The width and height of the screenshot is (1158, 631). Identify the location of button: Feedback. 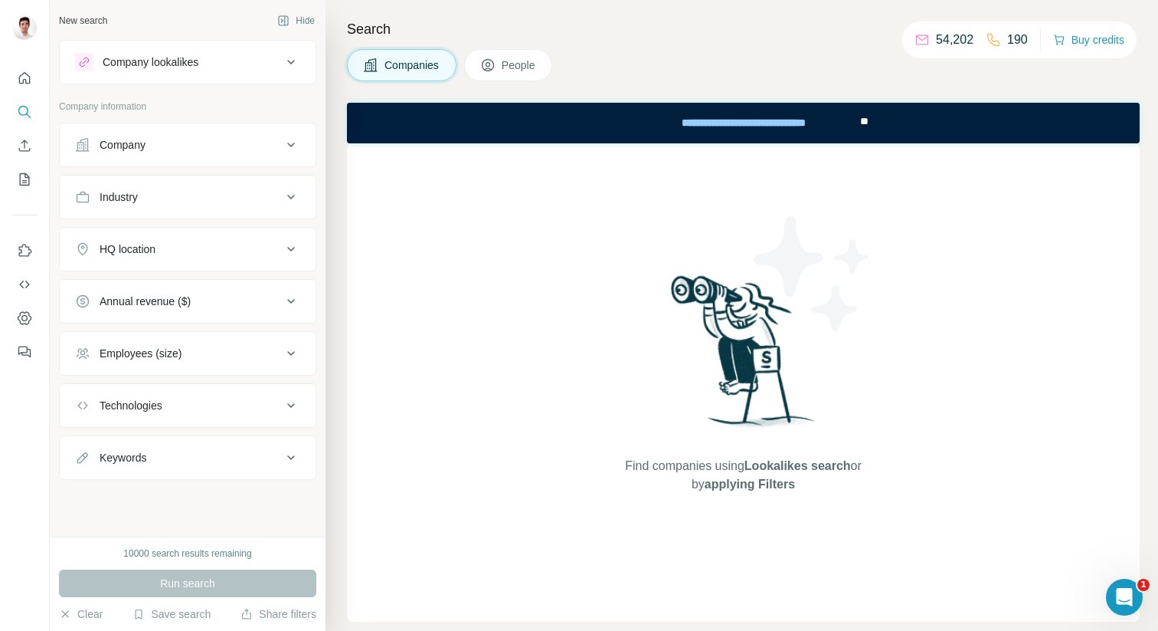
(25, 352).